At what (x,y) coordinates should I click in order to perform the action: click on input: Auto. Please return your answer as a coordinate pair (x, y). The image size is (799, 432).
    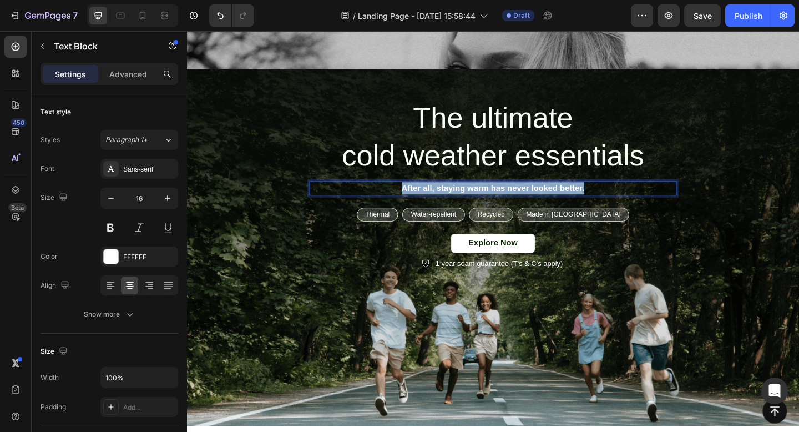
    Looking at the image, I should click on (139, 377).